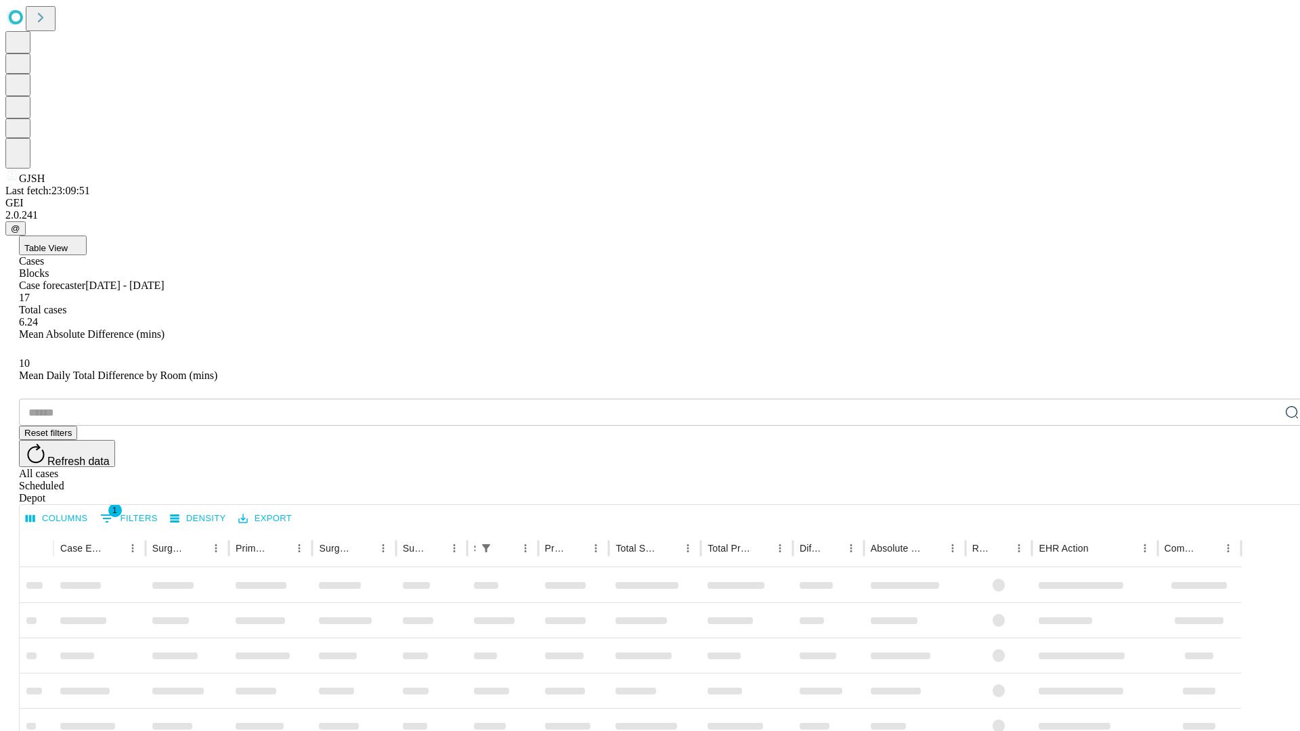 The height and width of the screenshot is (731, 1300). What do you see at coordinates (53, 245) in the screenshot?
I see `button: Table View` at bounding box center [53, 245].